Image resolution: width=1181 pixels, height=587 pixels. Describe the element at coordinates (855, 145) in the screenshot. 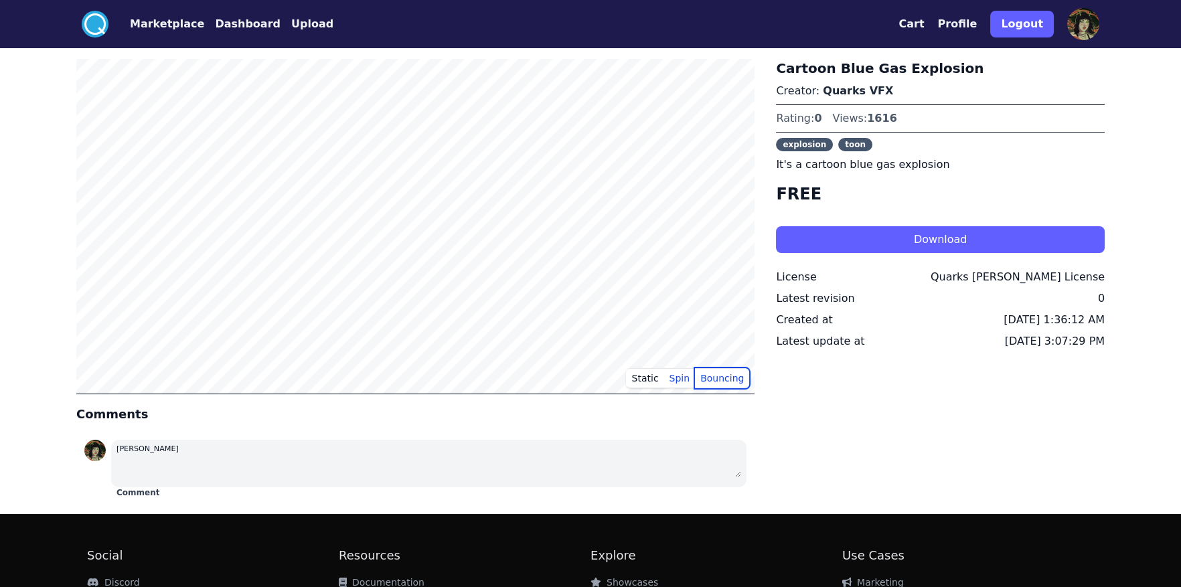

I see `span: toon` at that location.